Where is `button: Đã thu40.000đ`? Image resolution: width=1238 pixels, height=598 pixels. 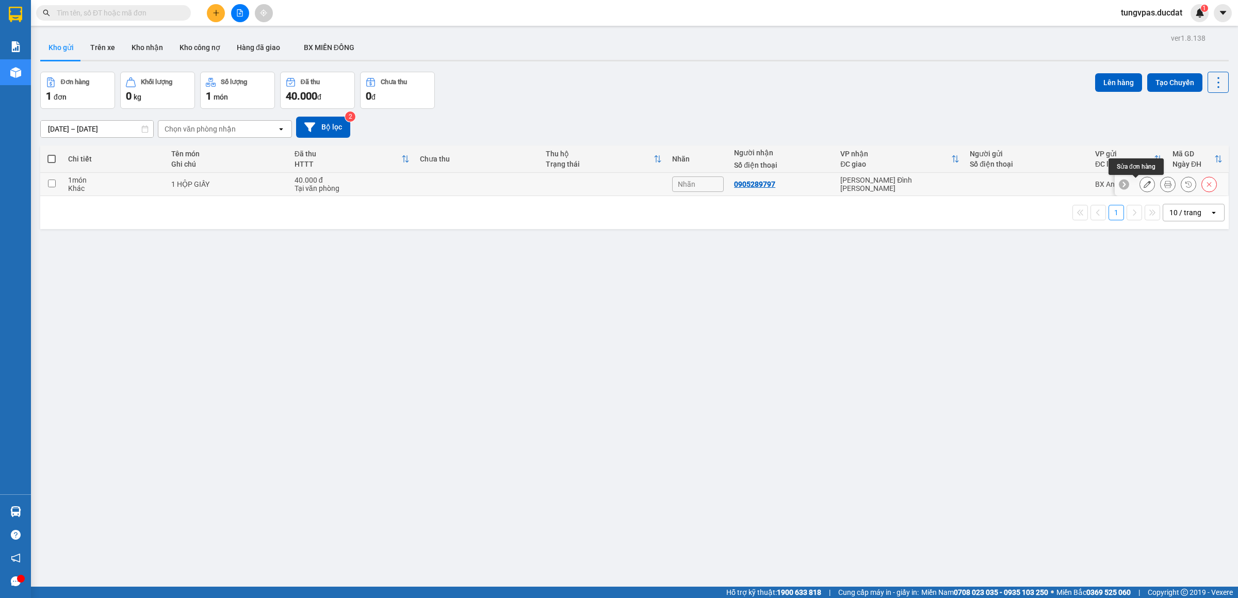
button: Đã thu40.000đ is located at coordinates (317, 90).